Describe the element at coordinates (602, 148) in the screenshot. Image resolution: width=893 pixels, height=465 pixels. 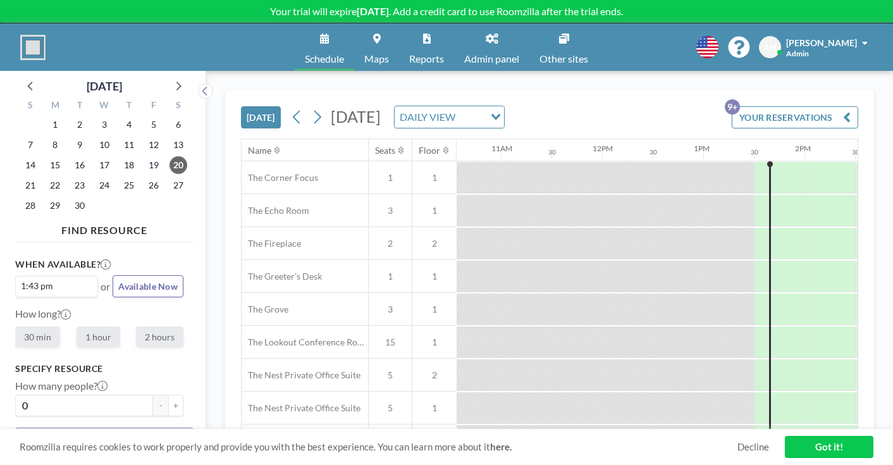
I see `div: 12PM` at that location.